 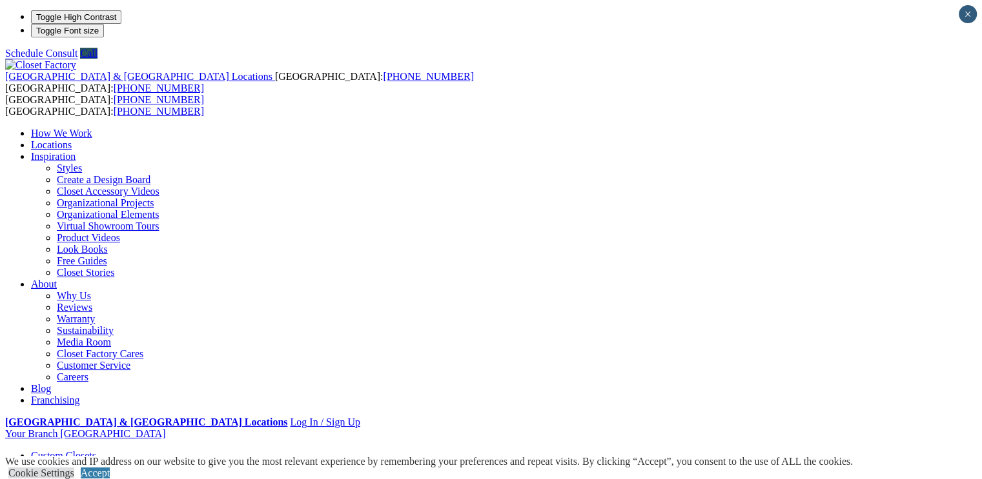 What do you see at coordinates (967, 14) in the screenshot?
I see `button: Close` at bounding box center [967, 14].